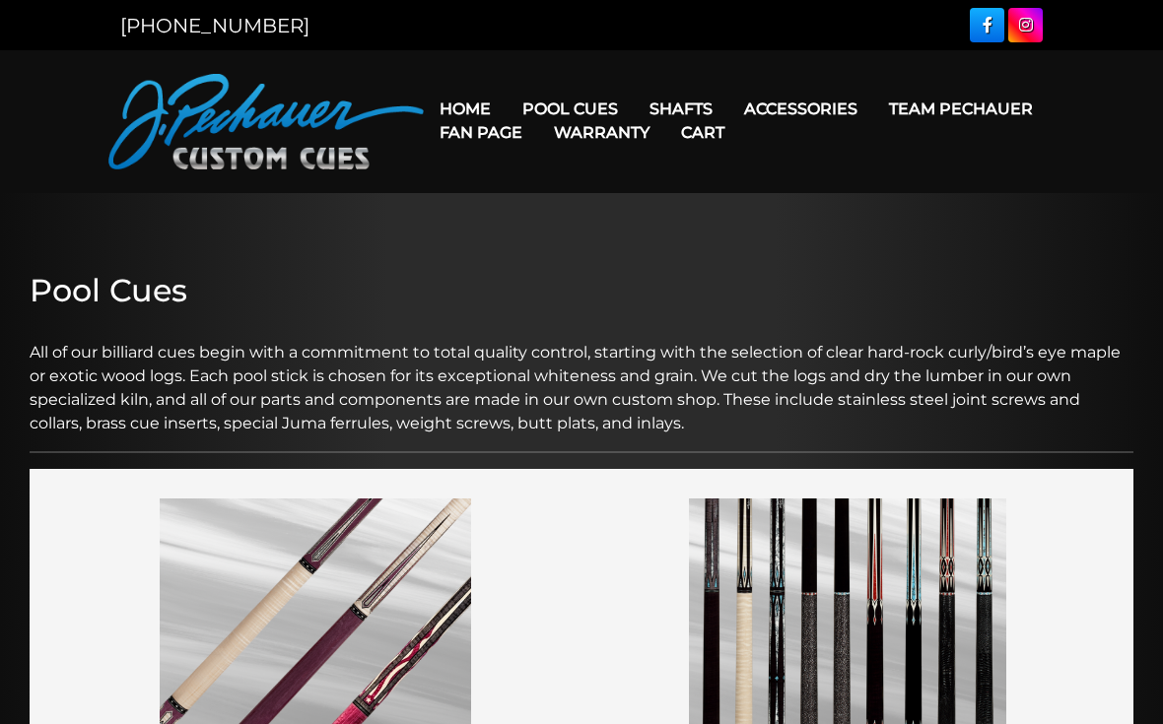 The image size is (1163, 724). I want to click on a: Home, so click(465, 108).